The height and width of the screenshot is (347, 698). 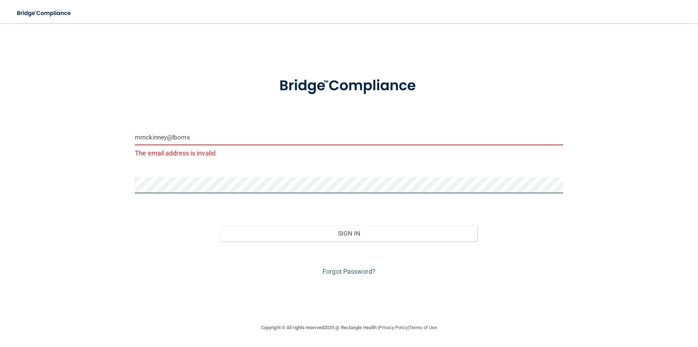 What do you see at coordinates (349, 137) in the screenshot?
I see `input: Email` at bounding box center [349, 137].